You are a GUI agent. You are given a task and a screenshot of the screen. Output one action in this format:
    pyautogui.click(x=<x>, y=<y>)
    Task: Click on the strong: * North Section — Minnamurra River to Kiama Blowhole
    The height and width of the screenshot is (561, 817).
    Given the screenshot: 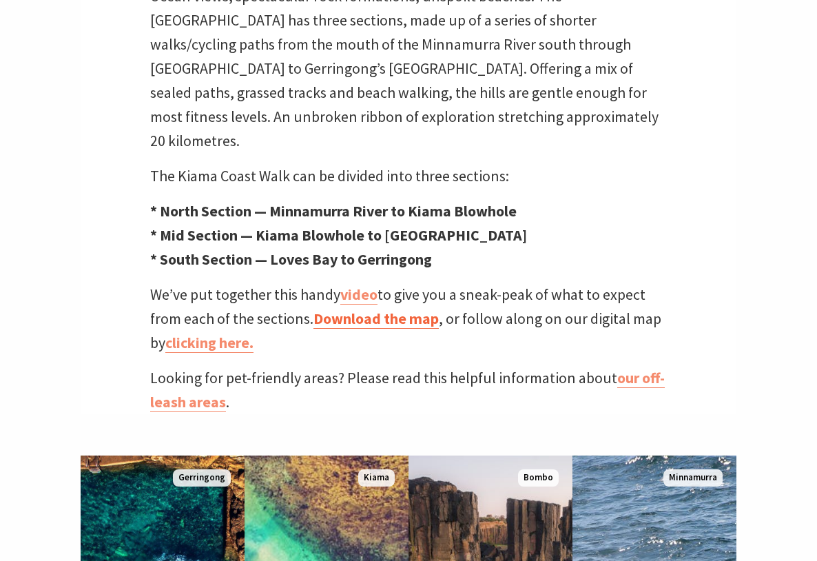 What is the action you would take?
    pyautogui.click(x=334, y=211)
    